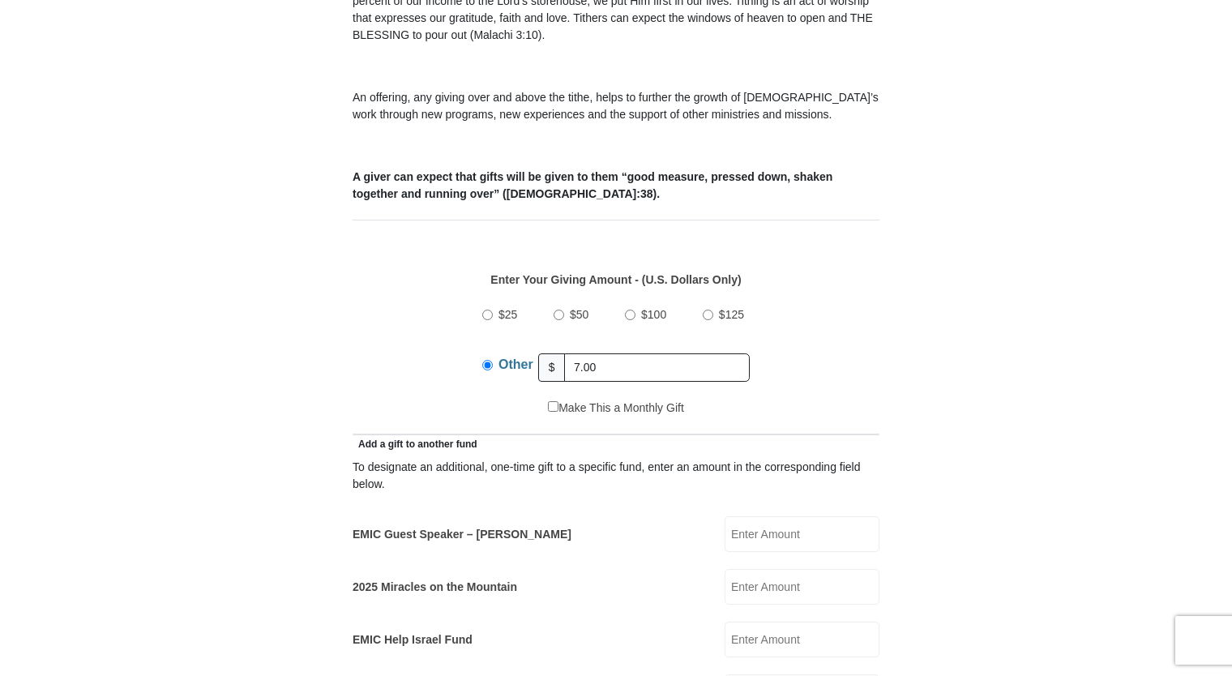  I want to click on label: 2025 Miracles on the Mountain, so click(435, 587).